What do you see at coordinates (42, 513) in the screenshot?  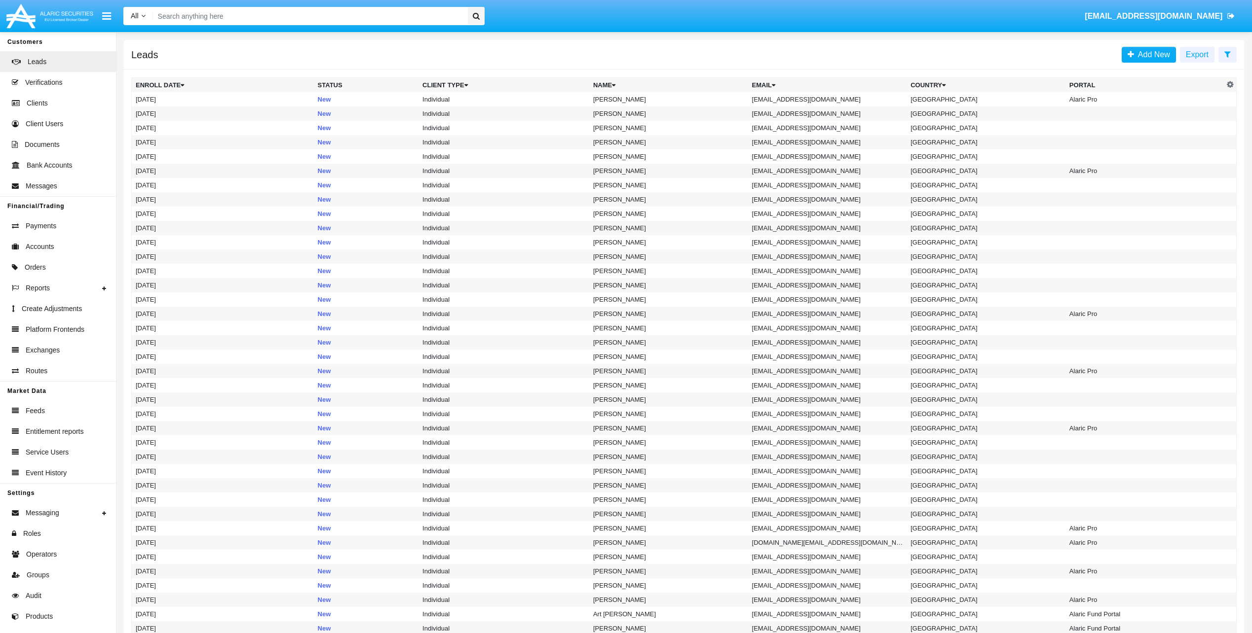 I see `span: Messaging` at bounding box center [42, 513].